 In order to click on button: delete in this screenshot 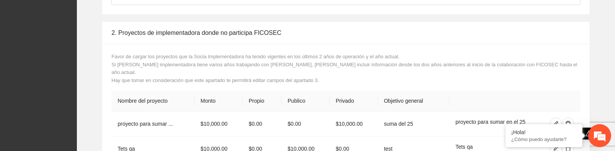, I will do `click(568, 124)`.